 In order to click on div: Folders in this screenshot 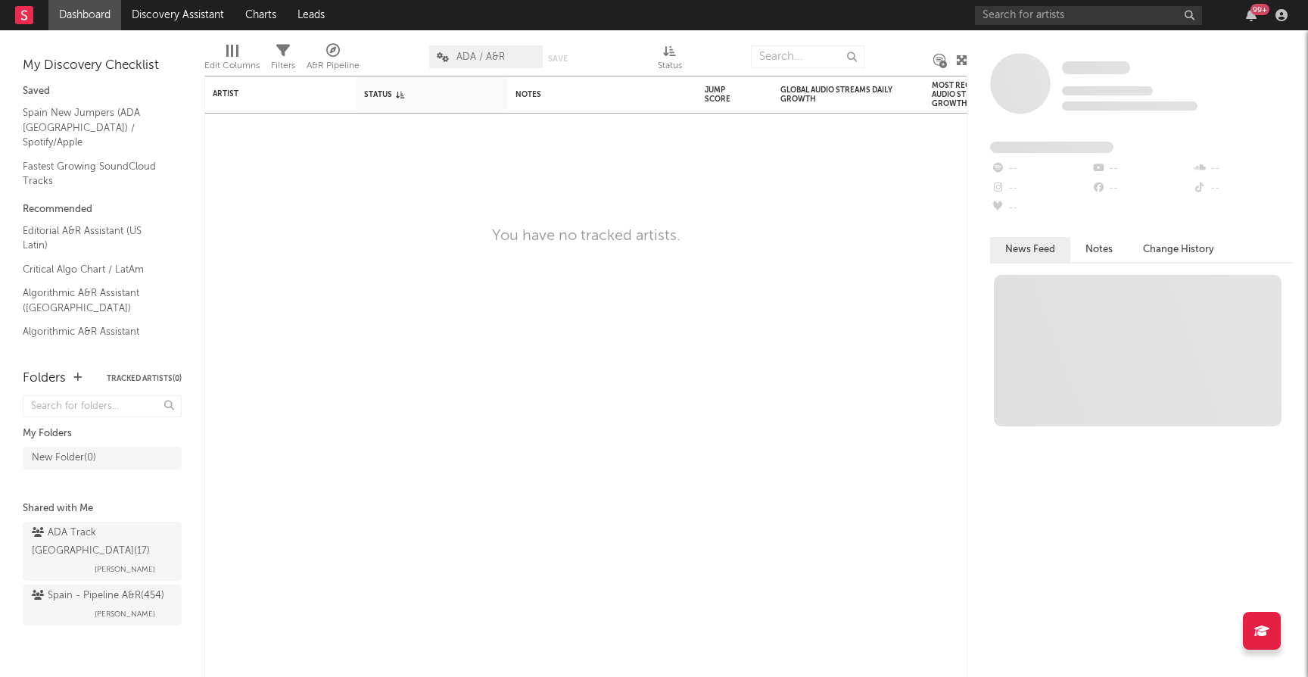, I will do `click(44, 379)`.